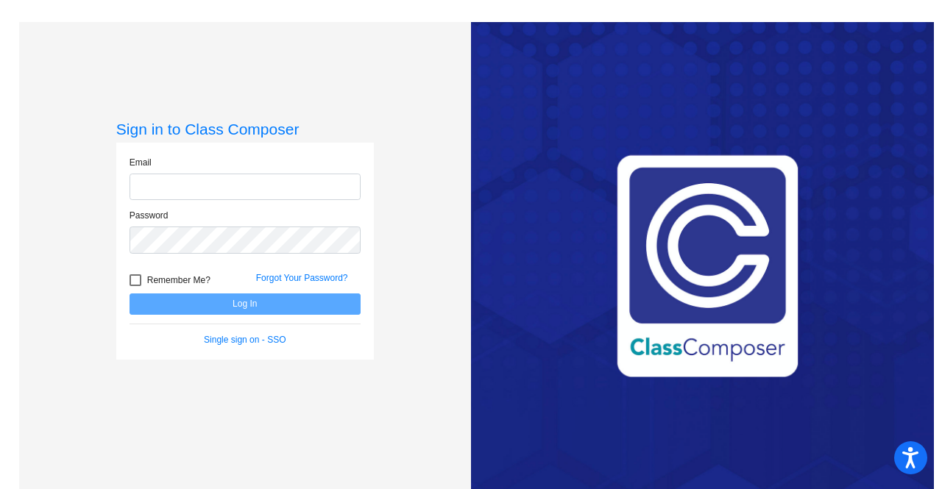 The height and width of the screenshot is (489, 942). What do you see at coordinates (244, 340) in the screenshot?
I see `a: Single sign on - SSO` at bounding box center [244, 340].